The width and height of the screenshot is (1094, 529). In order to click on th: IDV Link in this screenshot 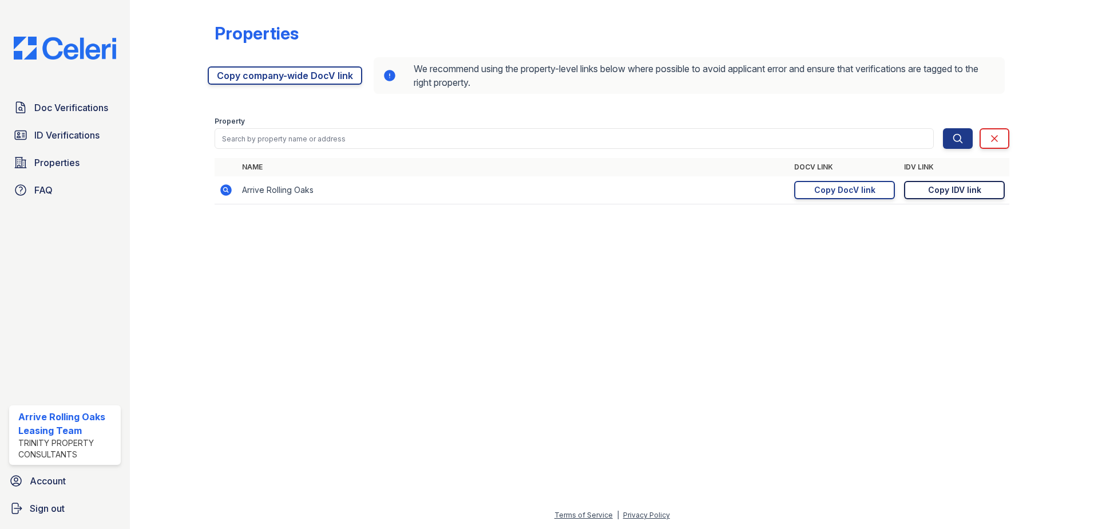, I will do `click(954, 167)`.